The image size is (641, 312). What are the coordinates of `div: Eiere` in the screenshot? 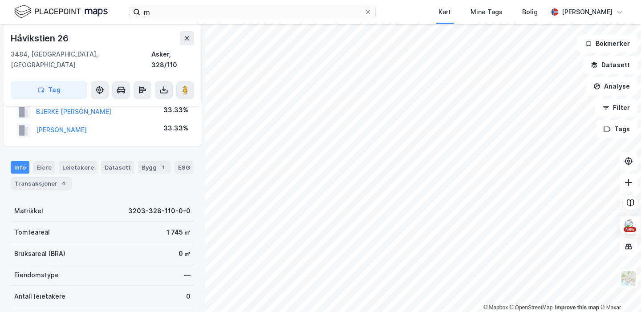 It's located at (44, 167).